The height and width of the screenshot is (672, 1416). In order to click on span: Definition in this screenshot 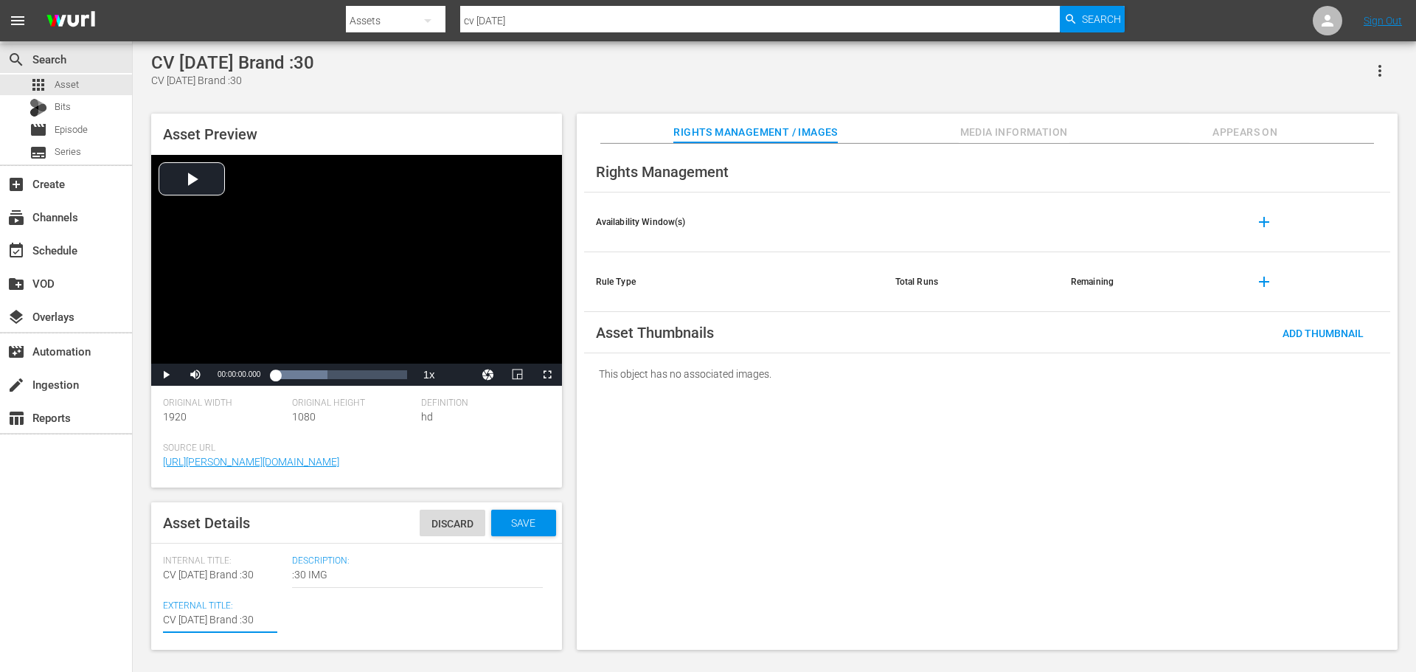, I will do `click(482, 403)`.